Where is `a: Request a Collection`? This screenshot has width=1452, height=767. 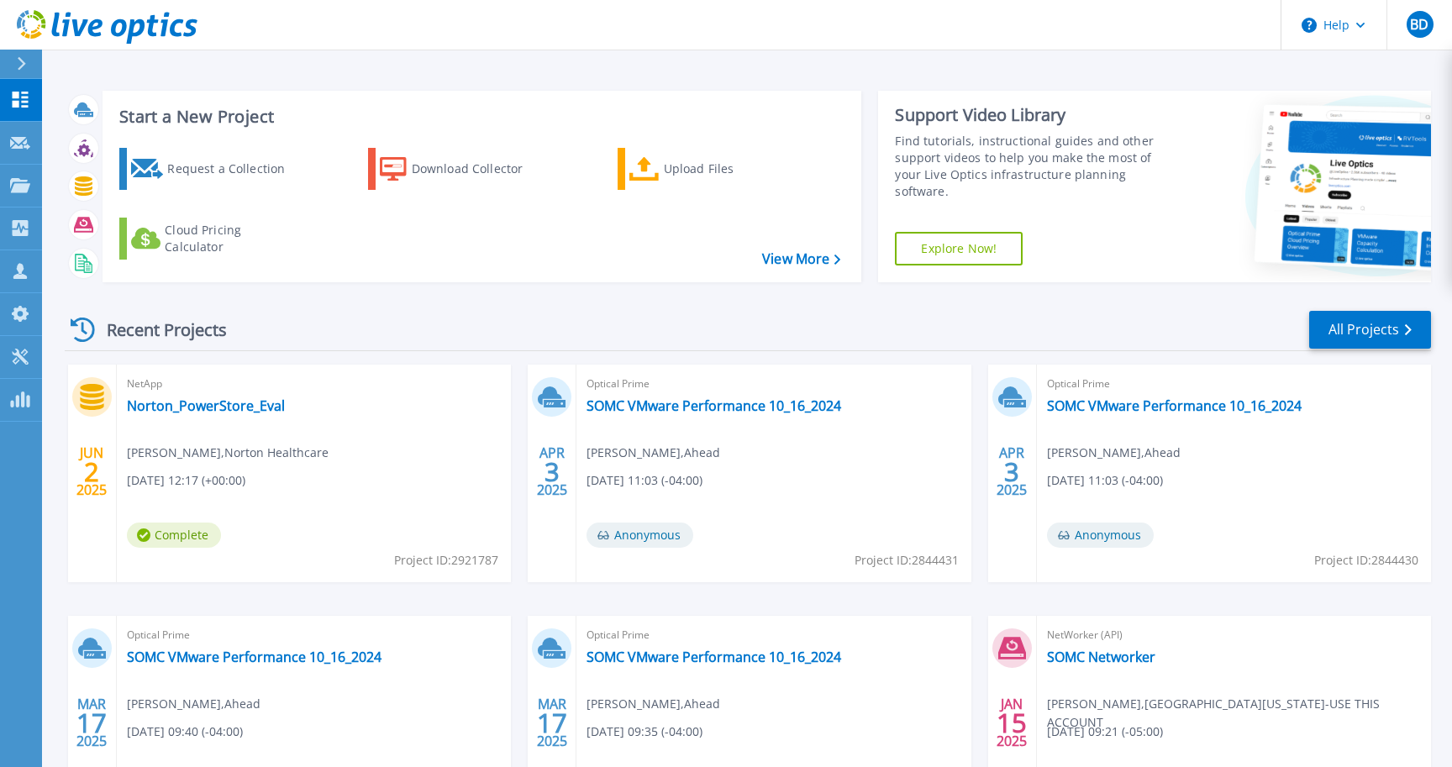 a: Request a Collection is located at coordinates (213, 169).